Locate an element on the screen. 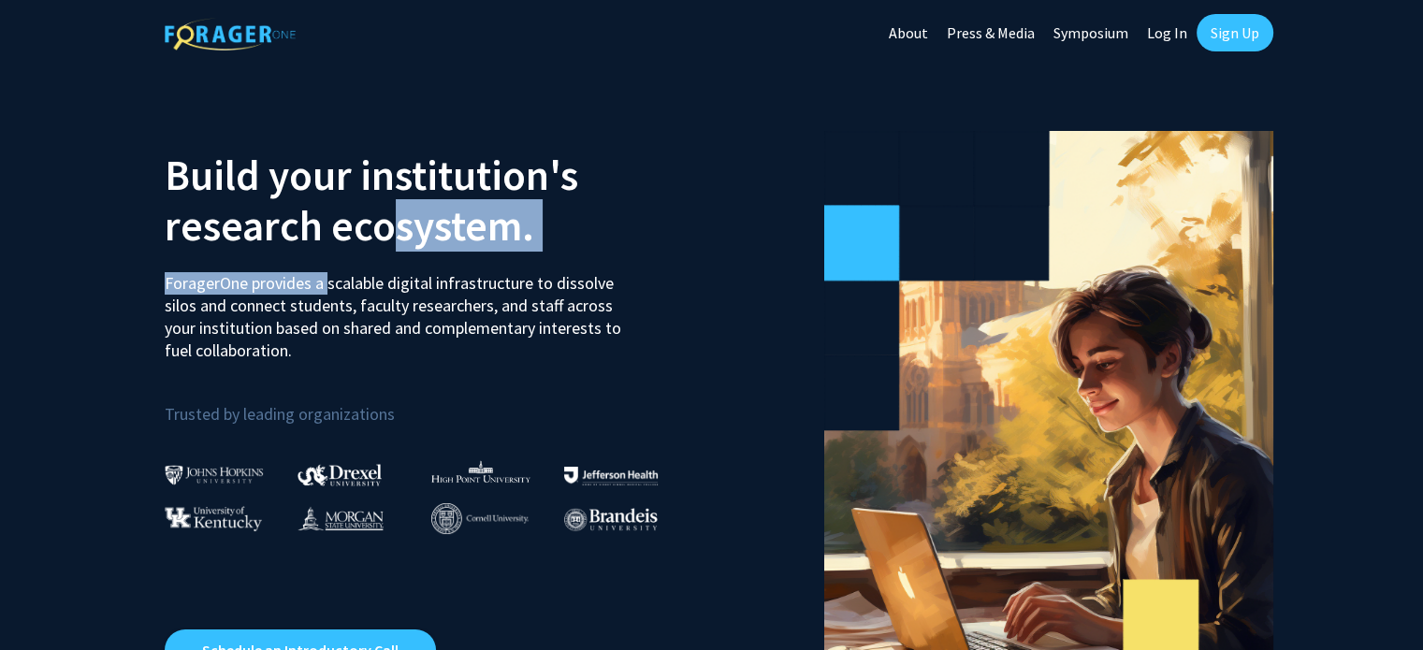  img: Thomas Jefferson University is located at coordinates (611, 475).